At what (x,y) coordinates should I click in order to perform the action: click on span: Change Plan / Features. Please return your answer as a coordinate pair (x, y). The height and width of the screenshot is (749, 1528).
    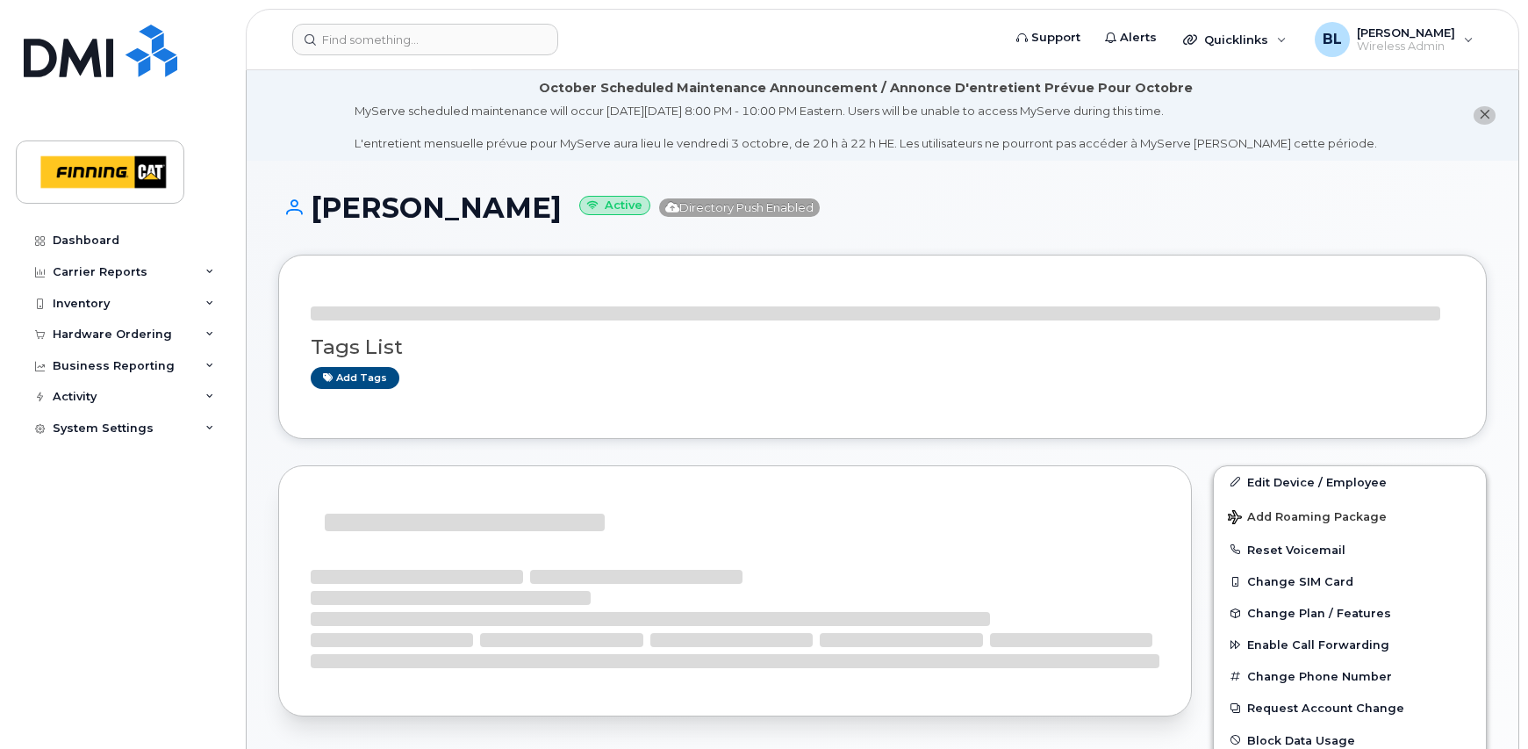
    Looking at the image, I should click on (1319, 613).